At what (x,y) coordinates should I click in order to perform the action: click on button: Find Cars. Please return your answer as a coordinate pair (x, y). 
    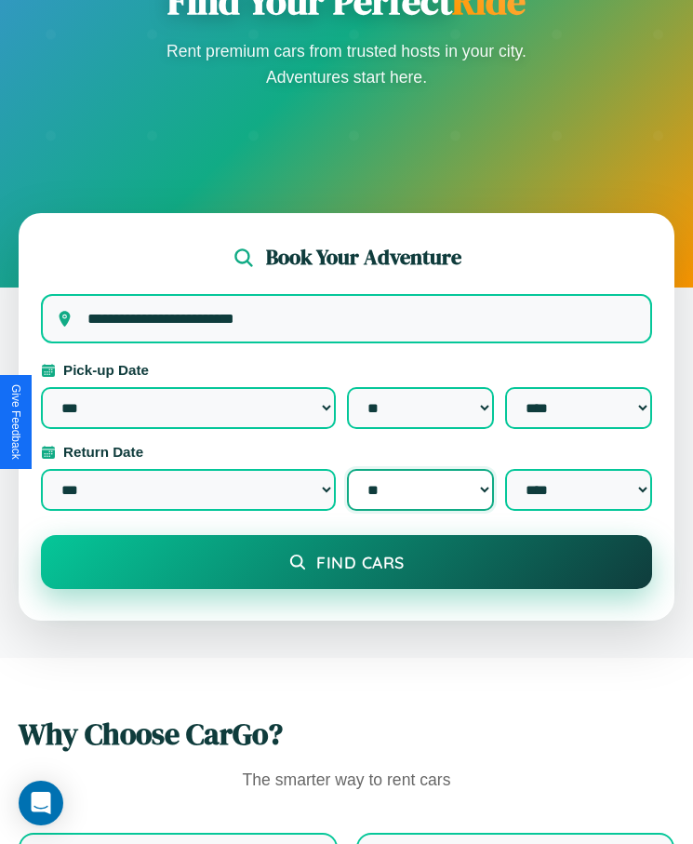
    Looking at the image, I should click on (346, 562).